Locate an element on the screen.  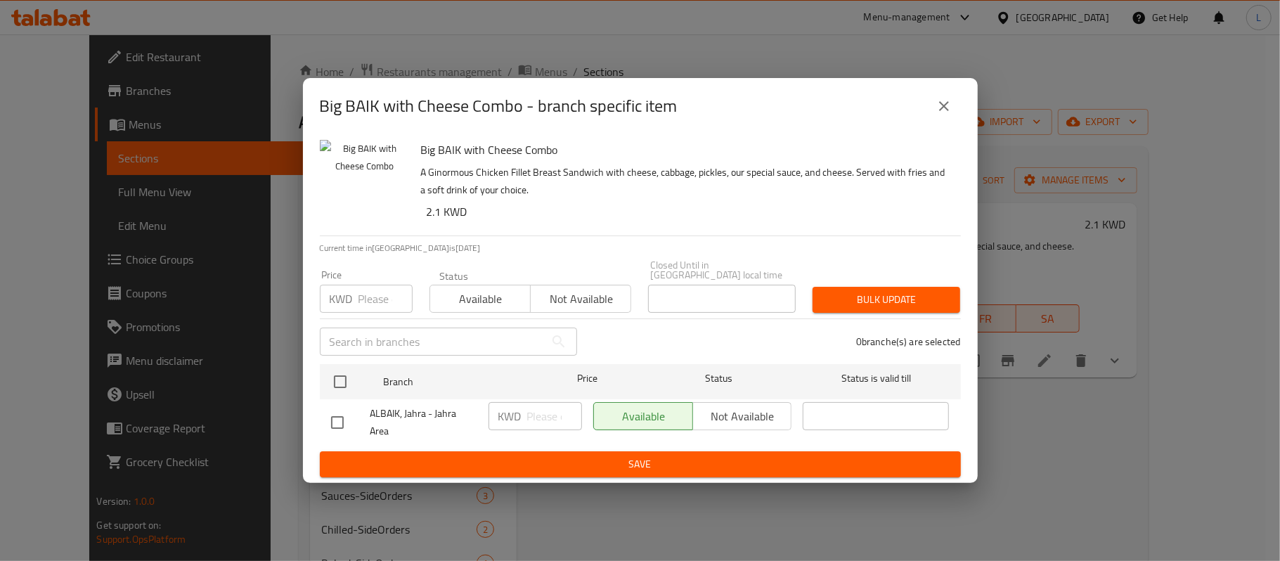
p: A Ginormous Chicken Fillet Breast Sandwich with cheese, cabbage, pickles, our special sauce, and ... is located at coordinates (685, 181).